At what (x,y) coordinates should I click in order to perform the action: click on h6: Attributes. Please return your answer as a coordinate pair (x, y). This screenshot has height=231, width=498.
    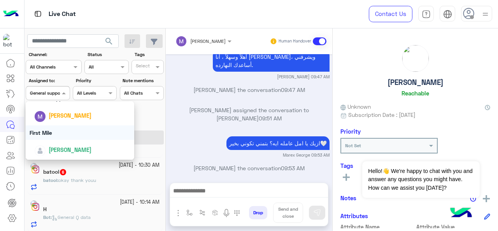
    Looking at the image, I should click on (354, 216).